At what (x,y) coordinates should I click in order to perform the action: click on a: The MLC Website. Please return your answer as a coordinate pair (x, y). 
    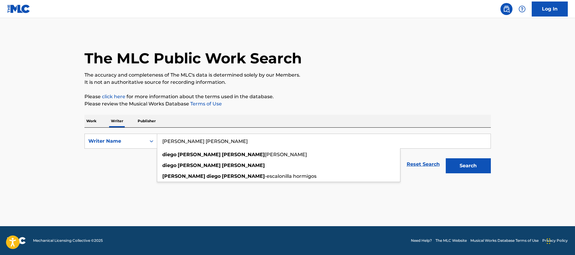
    Looking at the image, I should click on (451, 241).